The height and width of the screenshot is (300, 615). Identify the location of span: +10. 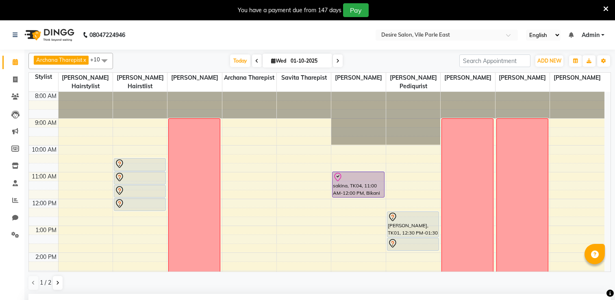
(98, 59).